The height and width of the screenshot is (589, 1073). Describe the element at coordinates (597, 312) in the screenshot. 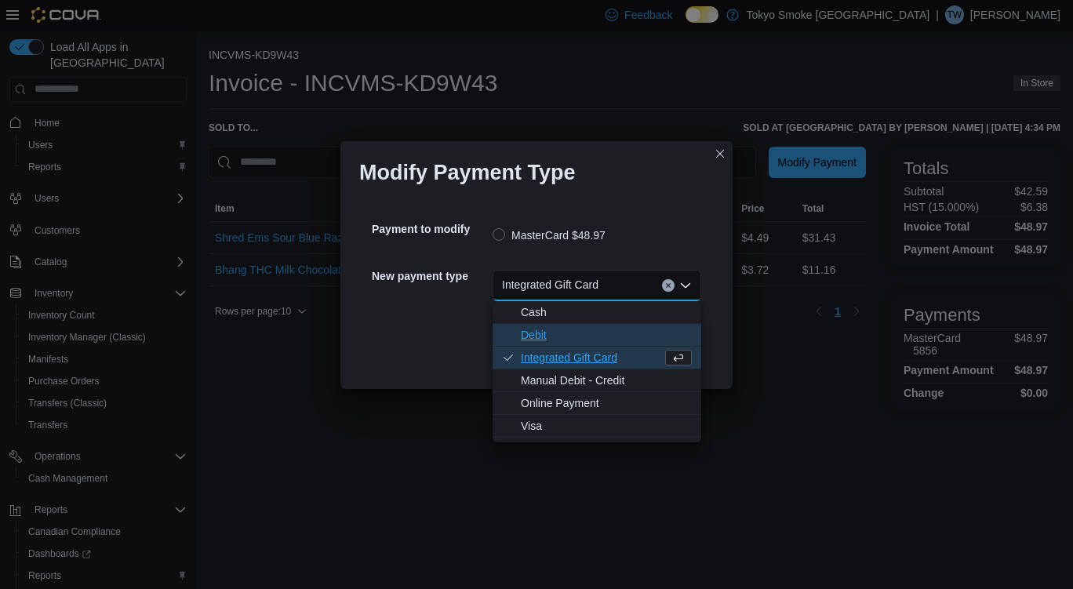

I see `button: Cash` at that location.